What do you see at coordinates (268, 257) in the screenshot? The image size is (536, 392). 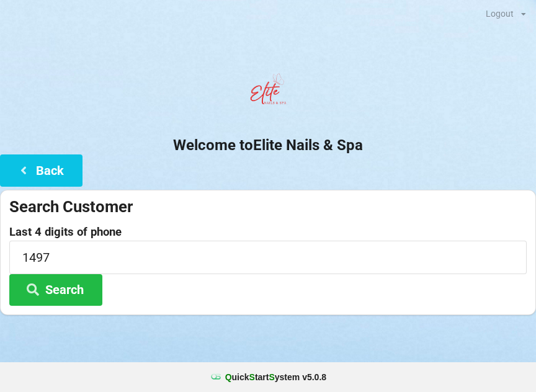 I see `input: 0000` at bounding box center [268, 257].